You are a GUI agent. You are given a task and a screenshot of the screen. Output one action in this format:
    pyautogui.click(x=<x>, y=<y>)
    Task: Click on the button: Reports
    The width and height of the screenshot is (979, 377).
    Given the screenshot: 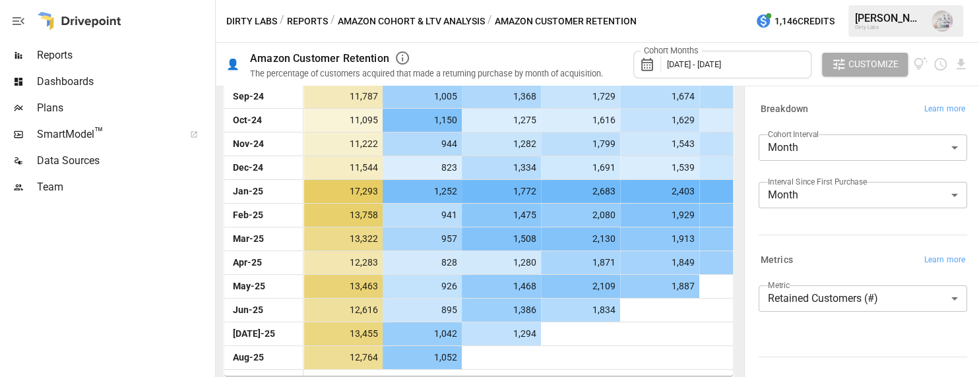 What is the action you would take?
    pyautogui.click(x=307, y=21)
    